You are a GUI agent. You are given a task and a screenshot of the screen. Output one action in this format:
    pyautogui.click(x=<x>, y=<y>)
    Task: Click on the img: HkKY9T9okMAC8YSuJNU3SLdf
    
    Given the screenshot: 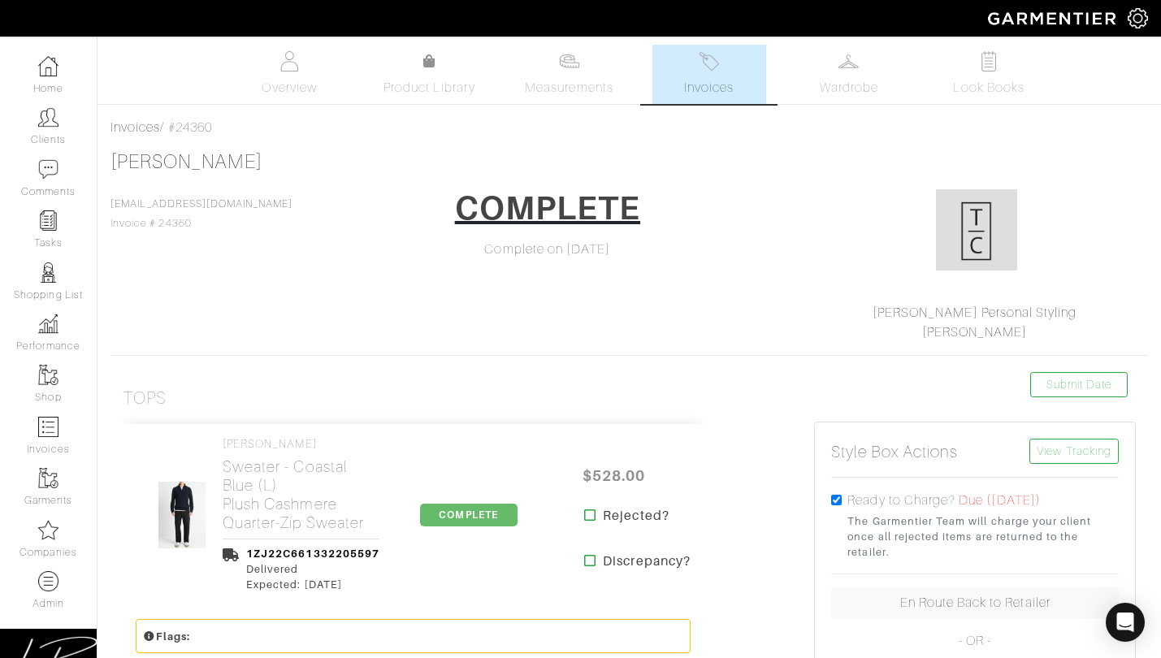 What is the action you would take?
    pyautogui.click(x=182, y=515)
    